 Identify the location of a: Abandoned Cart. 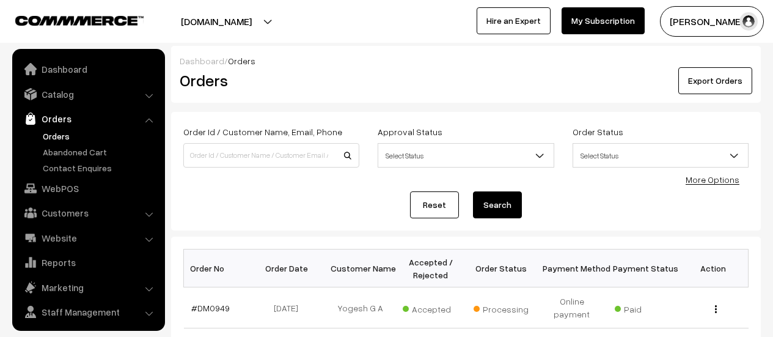
(100, 152).